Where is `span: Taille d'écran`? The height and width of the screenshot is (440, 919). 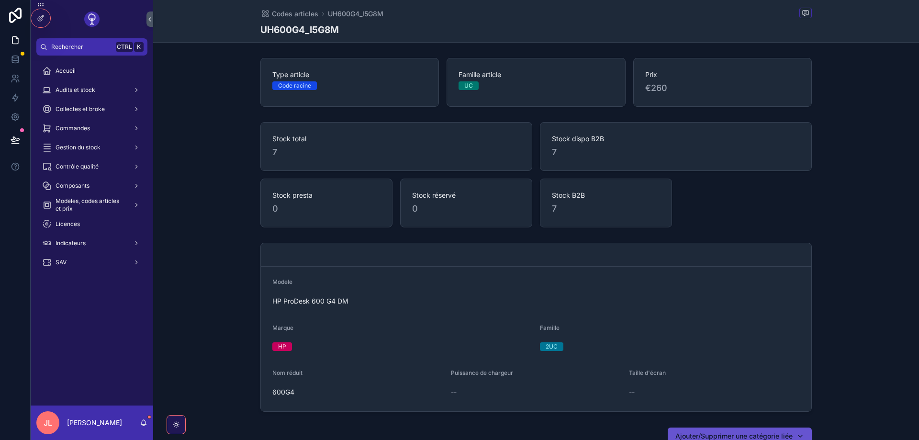
span: Taille d'écran is located at coordinates (647, 372).